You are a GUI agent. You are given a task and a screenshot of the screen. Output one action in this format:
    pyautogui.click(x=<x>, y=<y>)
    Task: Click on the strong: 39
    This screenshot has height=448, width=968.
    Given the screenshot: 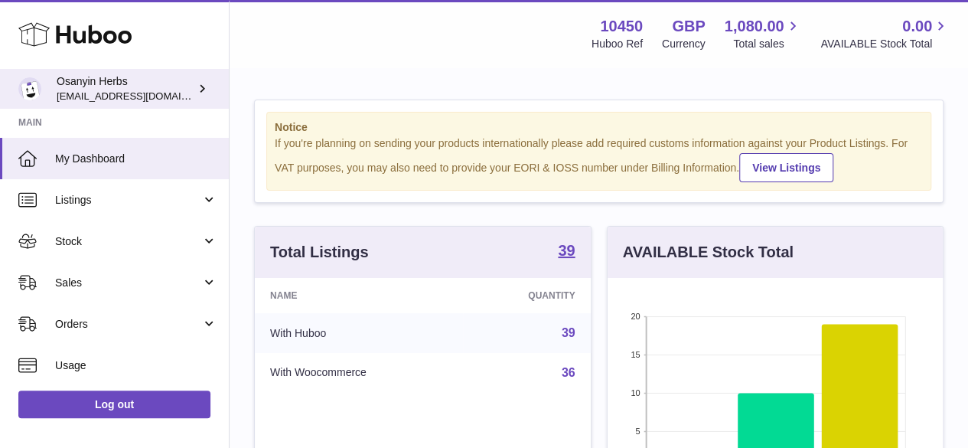 What is the action you would take?
    pyautogui.click(x=566, y=250)
    